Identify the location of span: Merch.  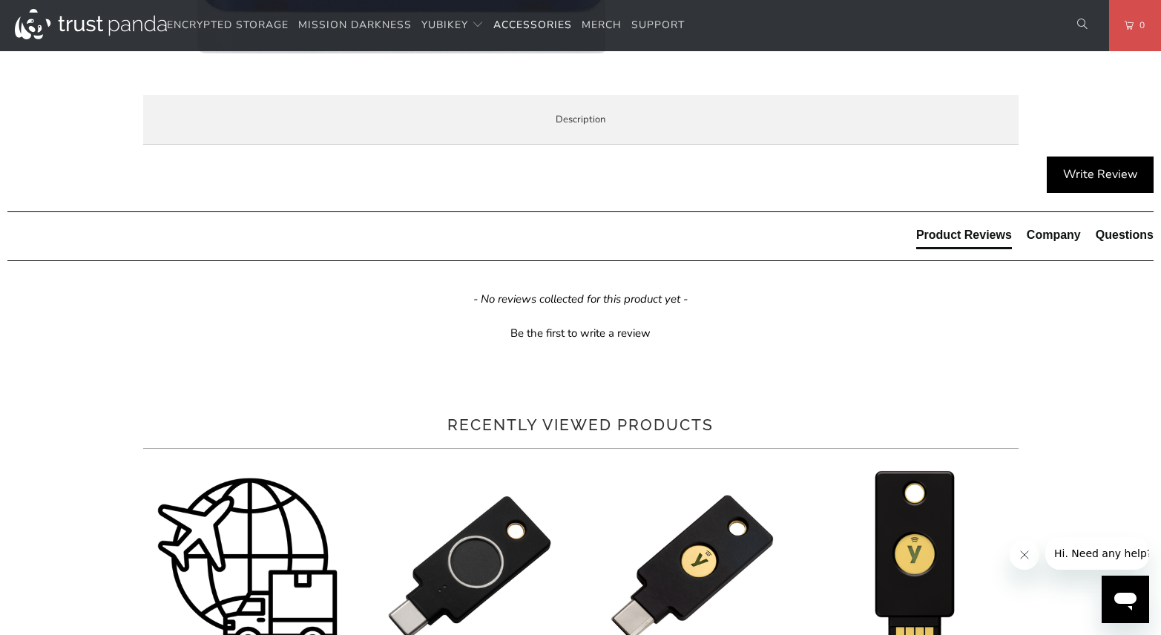
(602, 24).